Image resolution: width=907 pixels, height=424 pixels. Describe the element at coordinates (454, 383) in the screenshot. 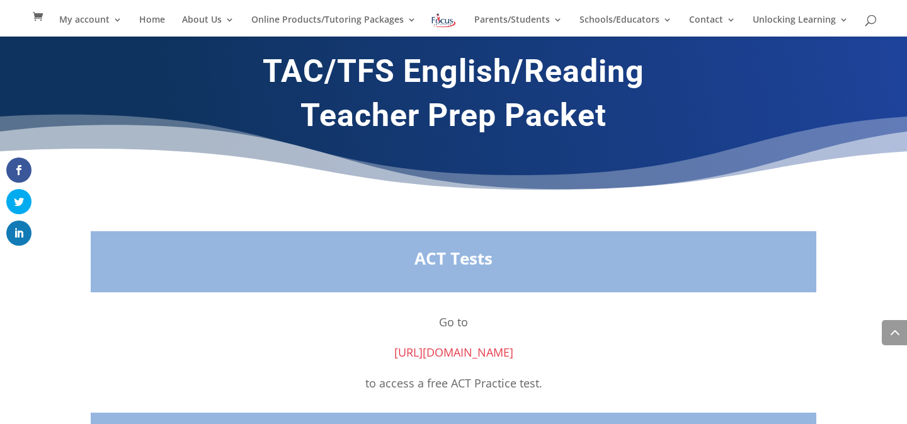

I see `p: to access a free ACT Practice test.` at that location.